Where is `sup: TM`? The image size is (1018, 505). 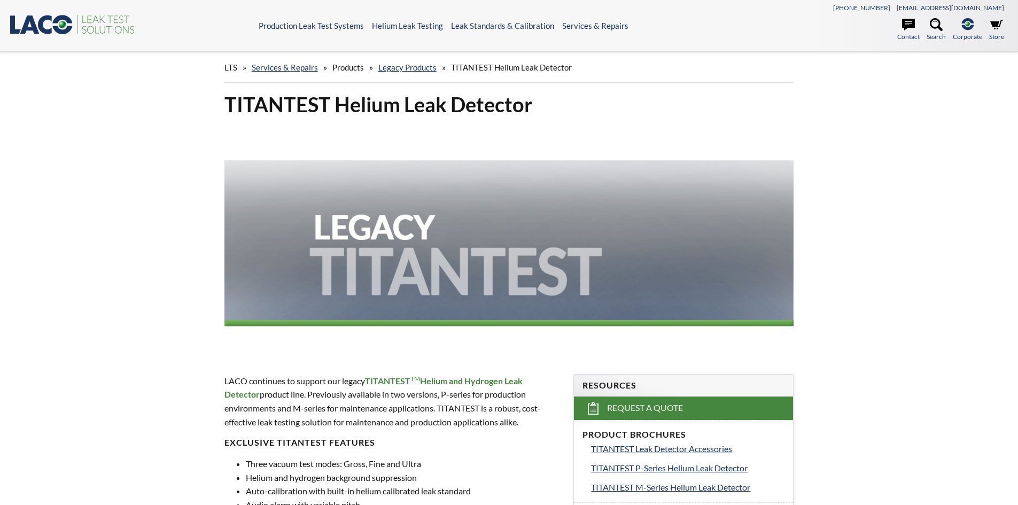 sup: TM is located at coordinates (415, 378).